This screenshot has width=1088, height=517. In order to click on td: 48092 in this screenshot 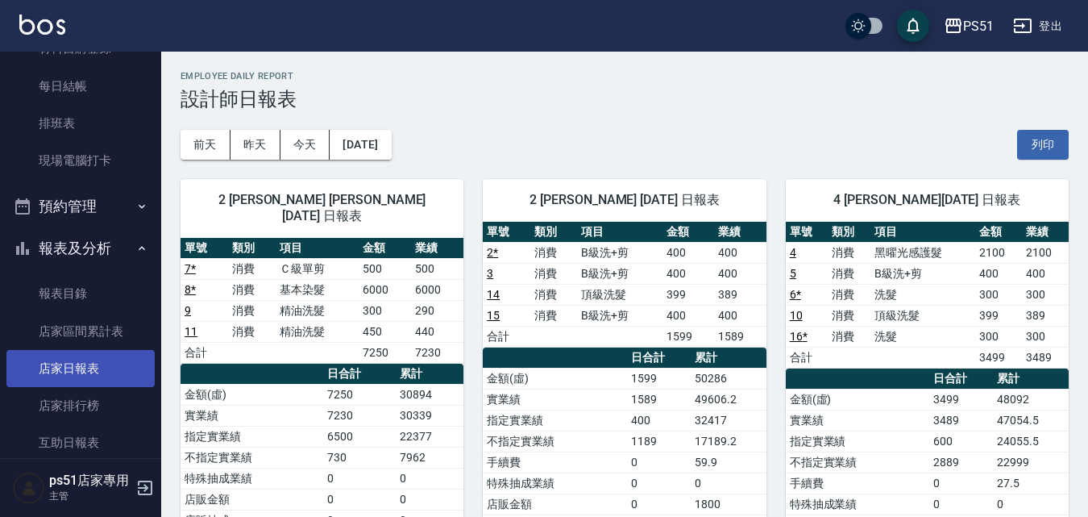, I will do `click(1031, 399)`.